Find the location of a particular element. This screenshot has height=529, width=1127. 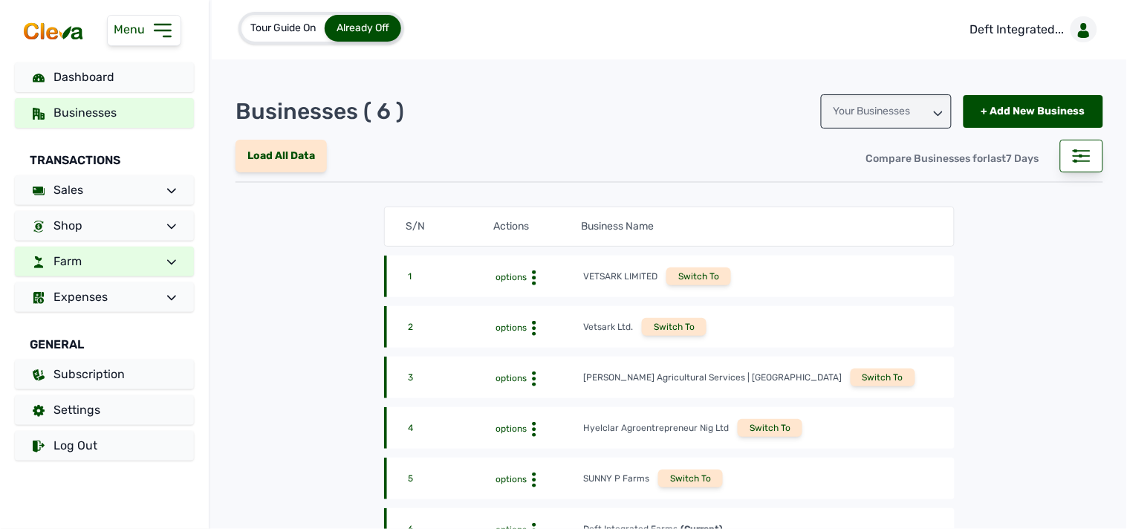

div: SUNNY P Farms is located at coordinates (616, 479).